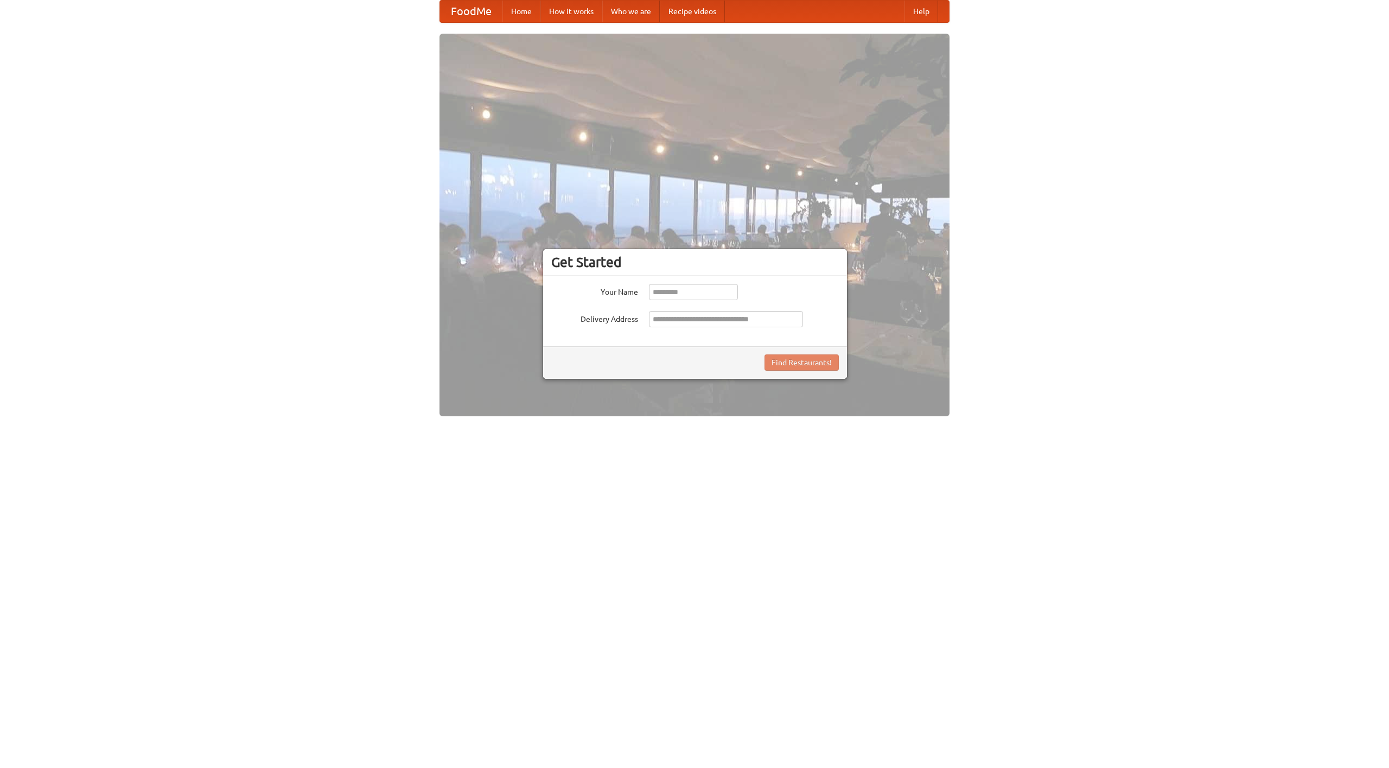  I want to click on a: How it works, so click(571, 11).